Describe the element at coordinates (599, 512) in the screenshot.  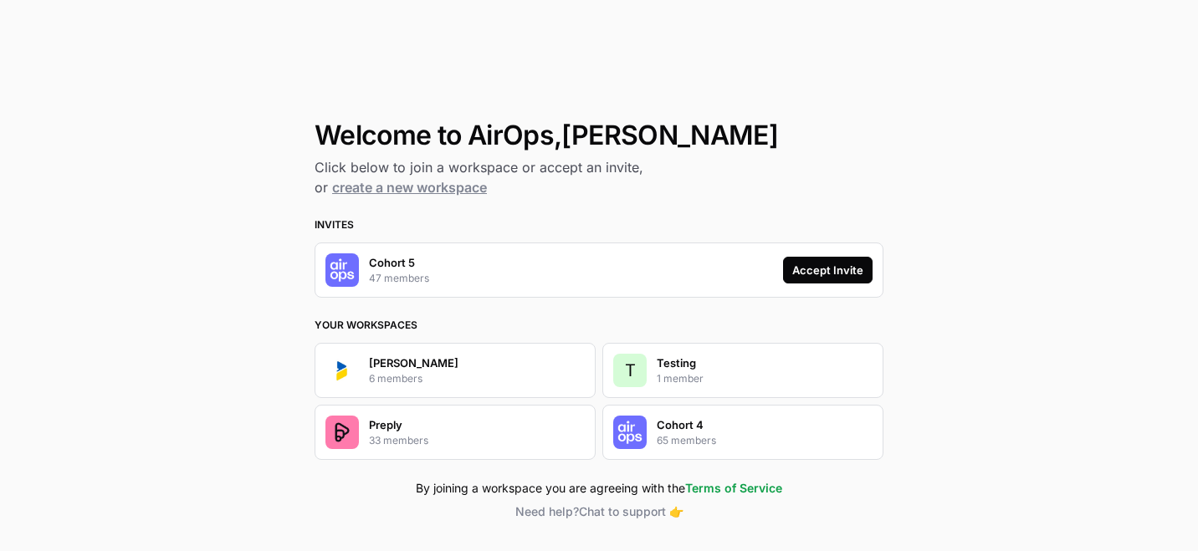
I see `button: Need help?Chat to support 👉` at that location.